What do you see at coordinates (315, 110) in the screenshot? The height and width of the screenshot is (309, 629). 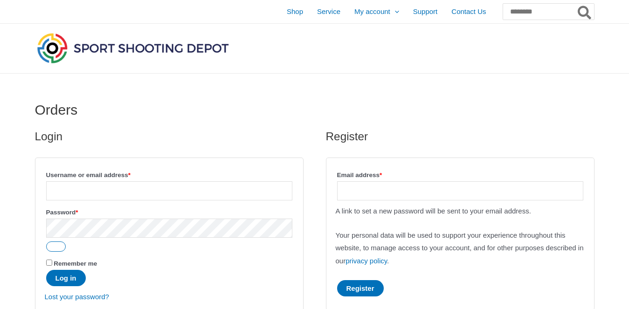 I see `h1: Orders` at bounding box center [315, 110].